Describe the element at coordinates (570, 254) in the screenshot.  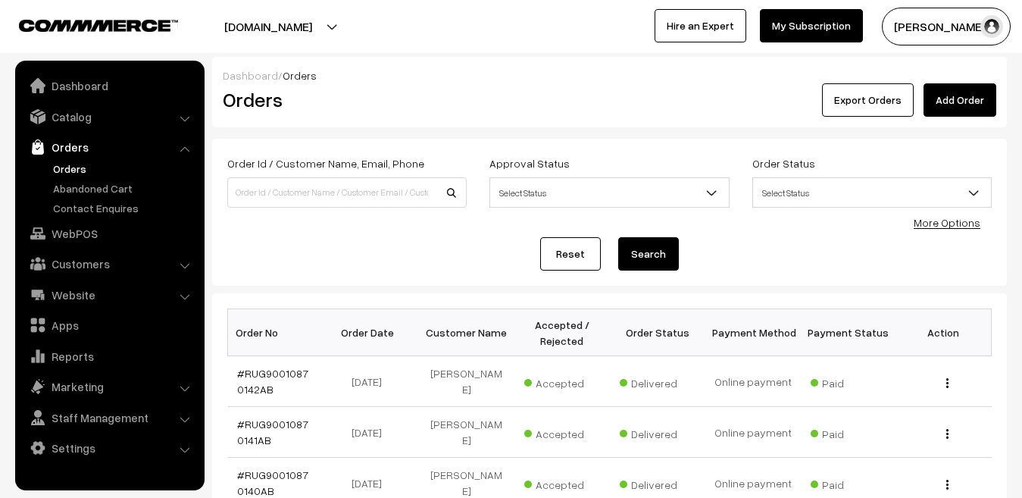
I see `a: Reset` at that location.